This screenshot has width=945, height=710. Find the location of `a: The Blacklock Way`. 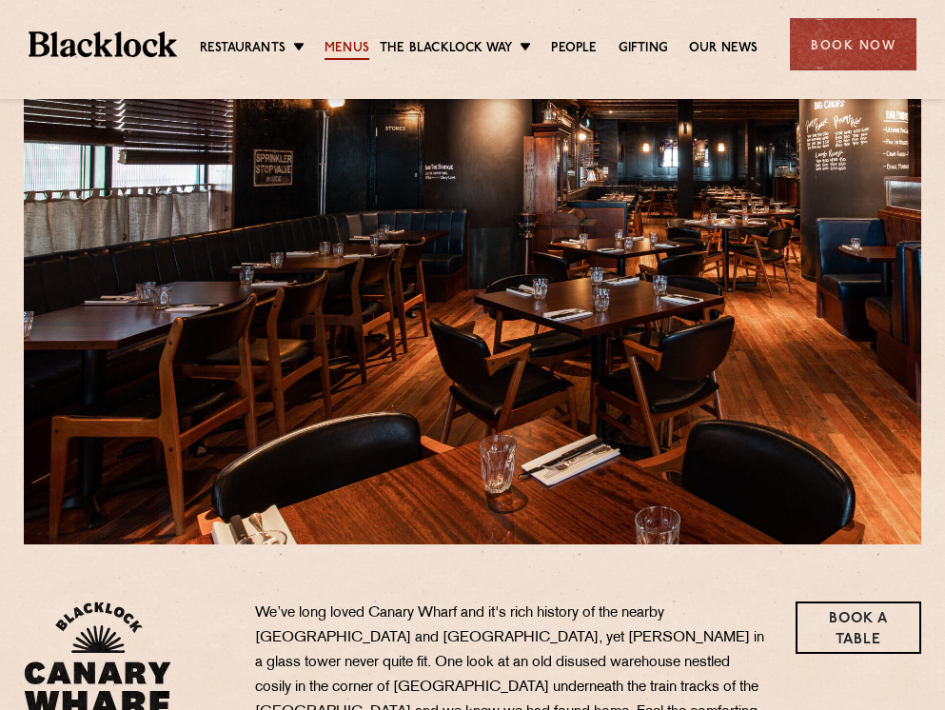

a: The Blacklock Way is located at coordinates (446, 50).